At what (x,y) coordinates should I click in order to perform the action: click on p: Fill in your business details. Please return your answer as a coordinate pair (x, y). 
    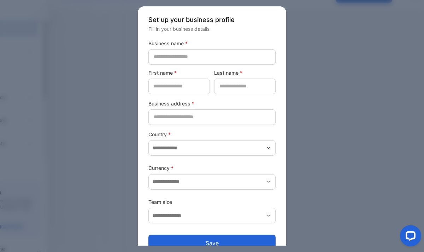
    Looking at the image, I should click on (212, 29).